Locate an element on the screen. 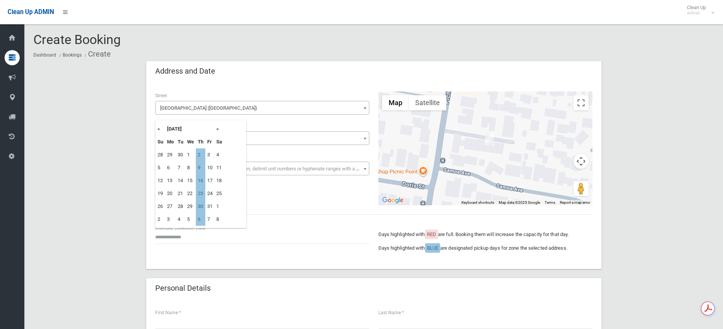 This screenshot has width=723, height=329. button: Map camera controls is located at coordinates (581, 161).